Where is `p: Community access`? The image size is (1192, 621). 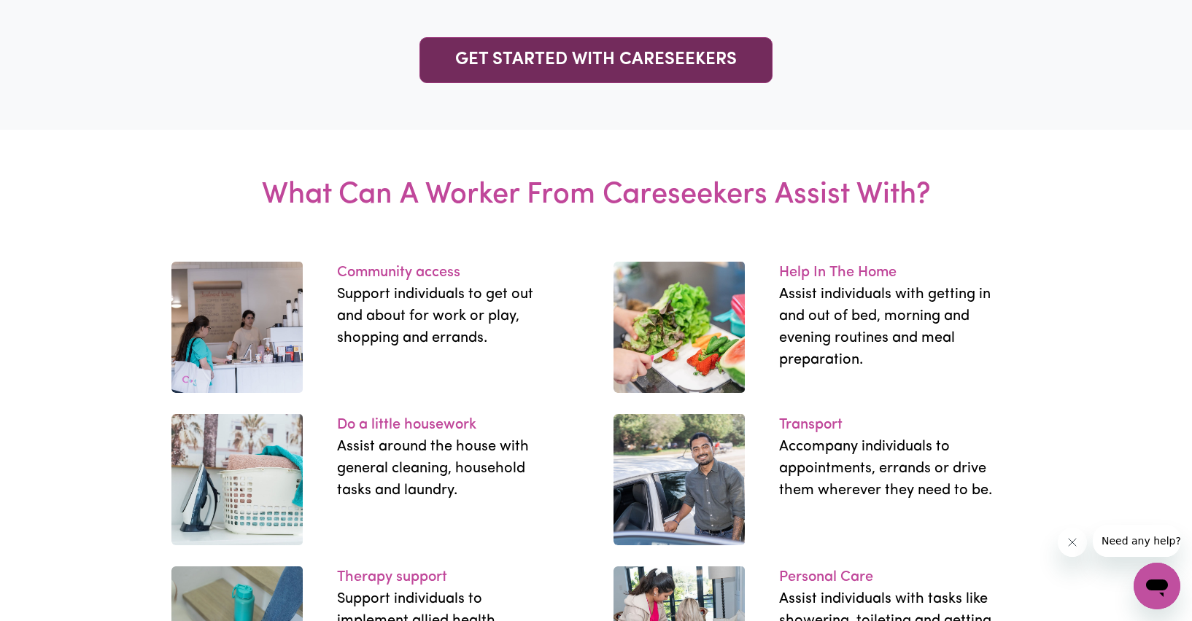
p: Community access is located at coordinates (444, 273).